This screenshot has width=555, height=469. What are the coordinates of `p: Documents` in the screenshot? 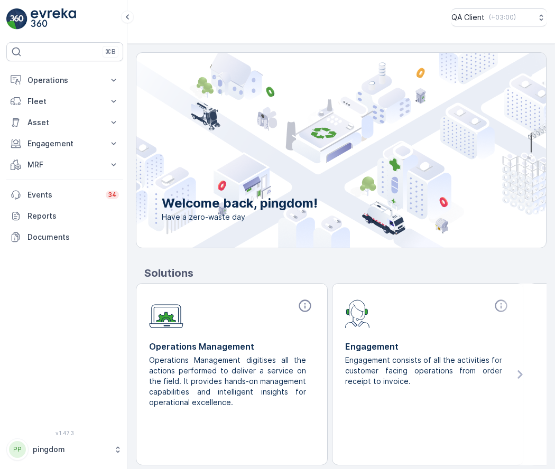 It's located at (73, 237).